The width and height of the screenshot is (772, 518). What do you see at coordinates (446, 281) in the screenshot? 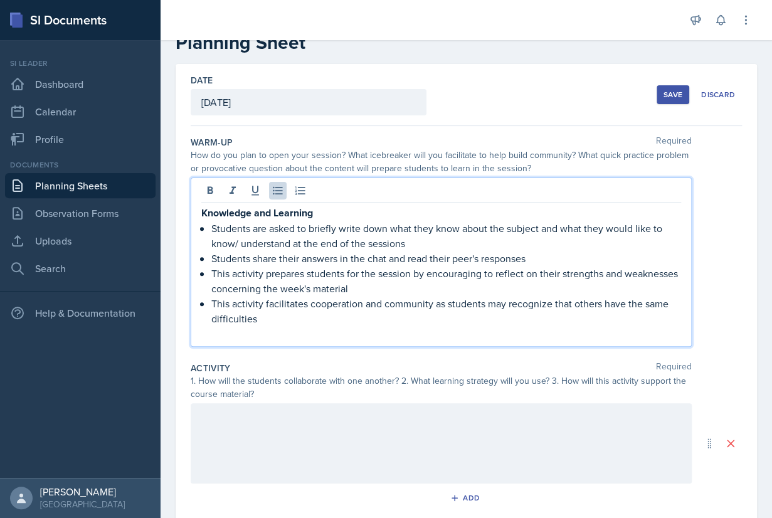
I see `p: This activity prepares students for the session by encouraging to reflect on their strengths and ...` at bounding box center [446, 281].